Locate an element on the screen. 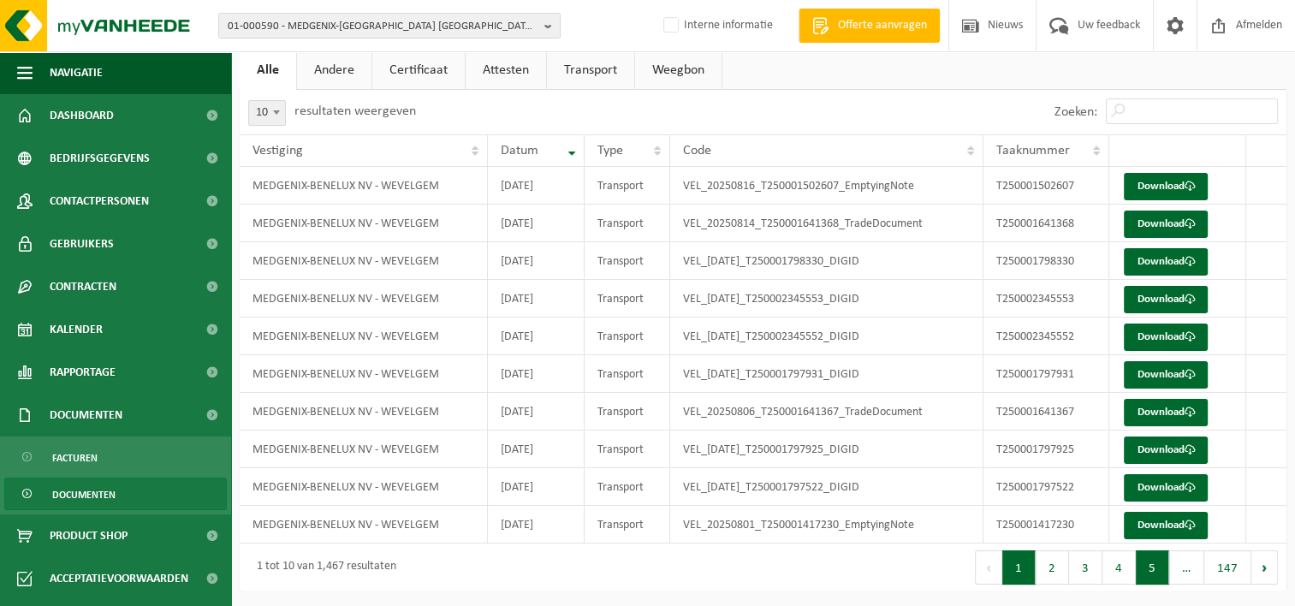 The width and height of the screenshot is (1295, 606). span: Contracten is located at coordinates (83, 287).